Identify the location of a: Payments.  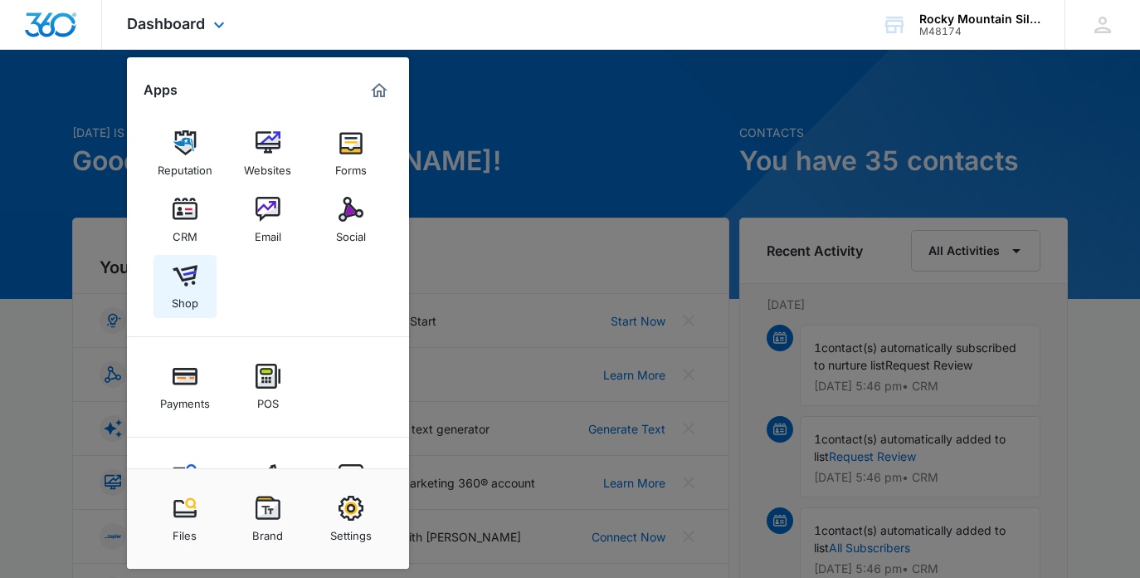
(185, 387).